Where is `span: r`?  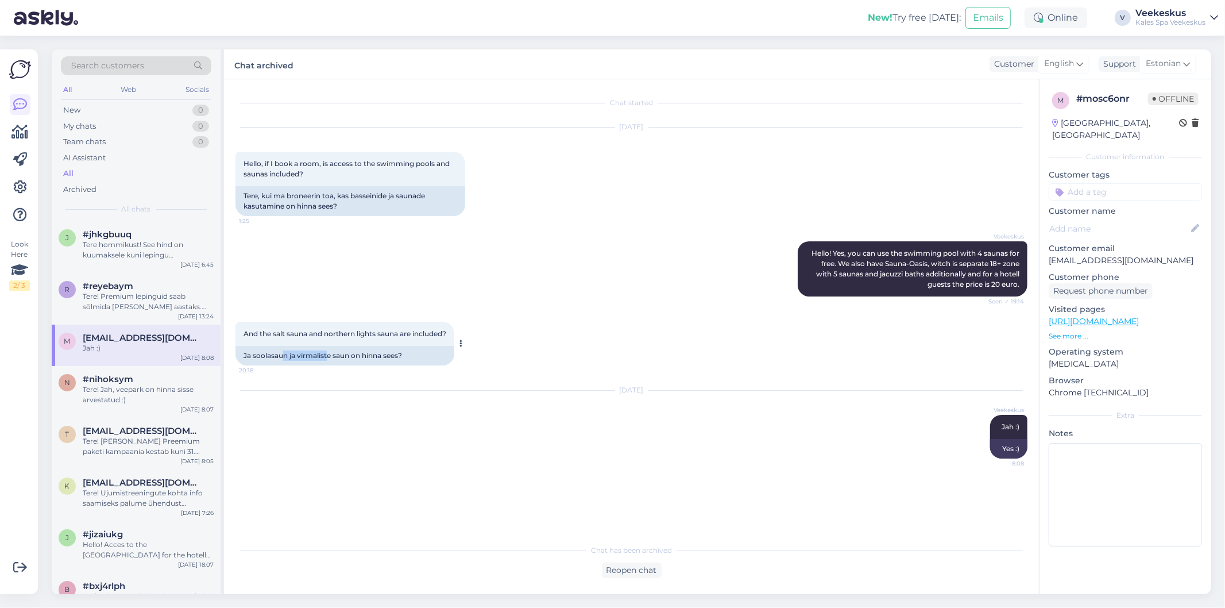 span: r is located at coordinates (67, 289).